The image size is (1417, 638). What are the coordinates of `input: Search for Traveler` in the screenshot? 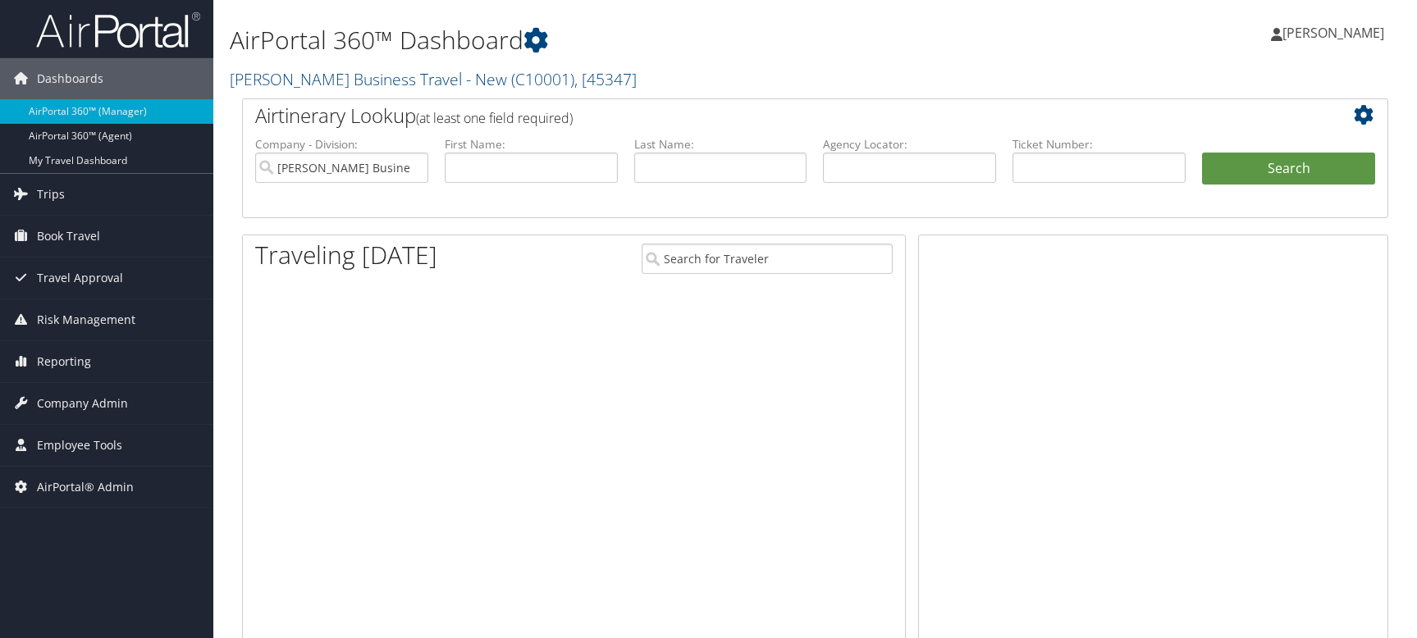 It's located at (767, 258).